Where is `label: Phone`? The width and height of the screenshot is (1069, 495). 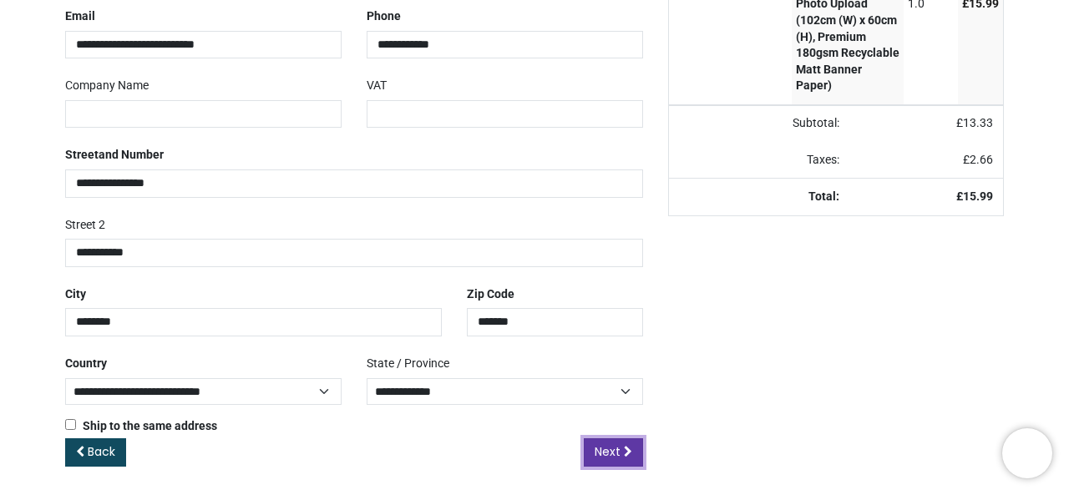 label: Phone is located at coordinates (383, 17).